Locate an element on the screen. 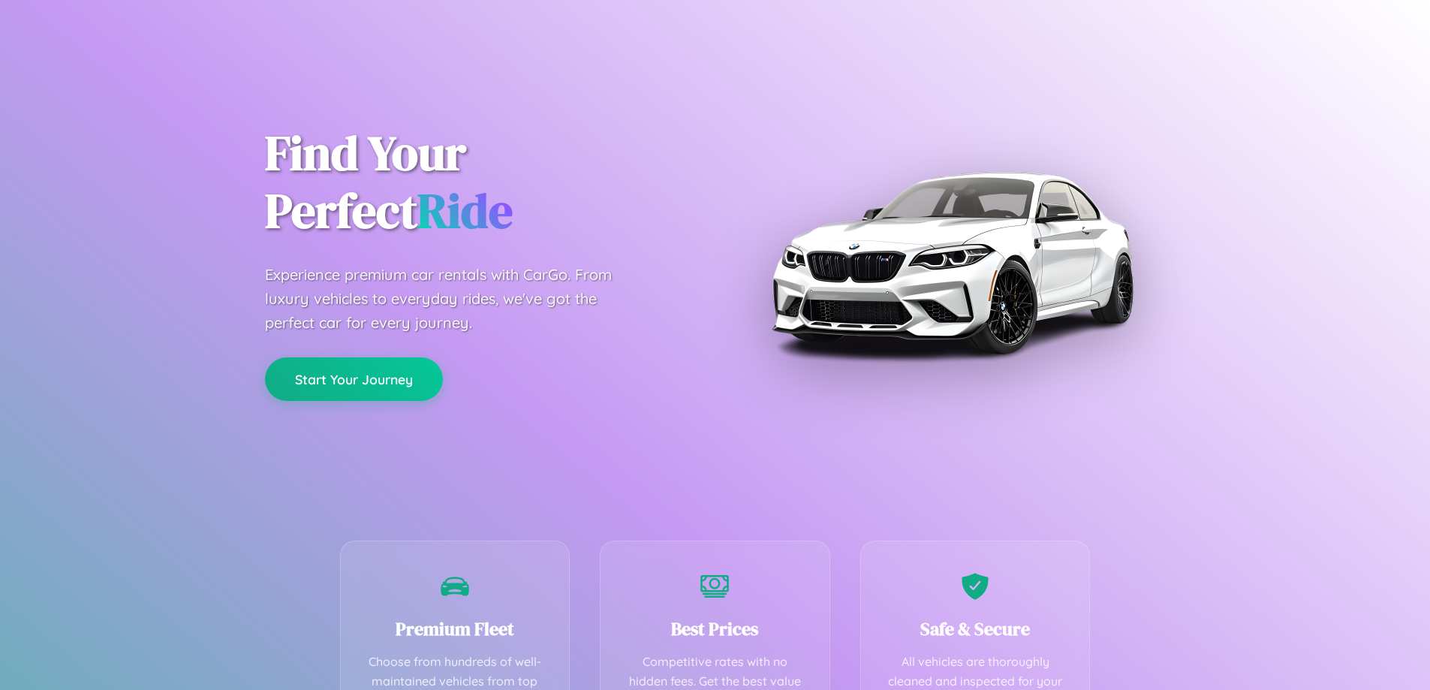 This screenshot has height=690, width=1430. h1: Find Your Perfect is located at coordinates (479, 182).